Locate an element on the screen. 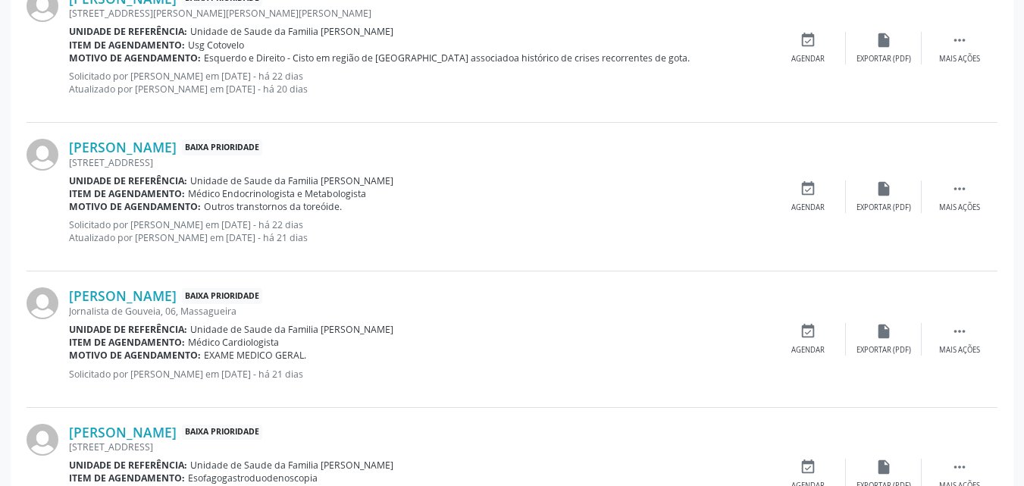 Image resolution: width=1024 pixels, height=486 pixels. div: Jornalista de Gouveia, 06, Massagueira is located at coordinates (419, 311).